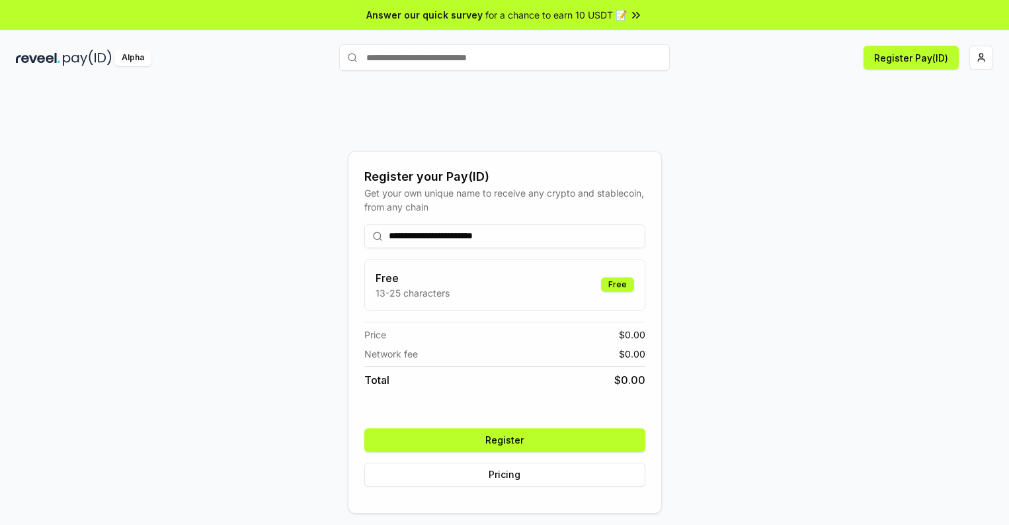  I want to click on button: Register, so click(505, 440).